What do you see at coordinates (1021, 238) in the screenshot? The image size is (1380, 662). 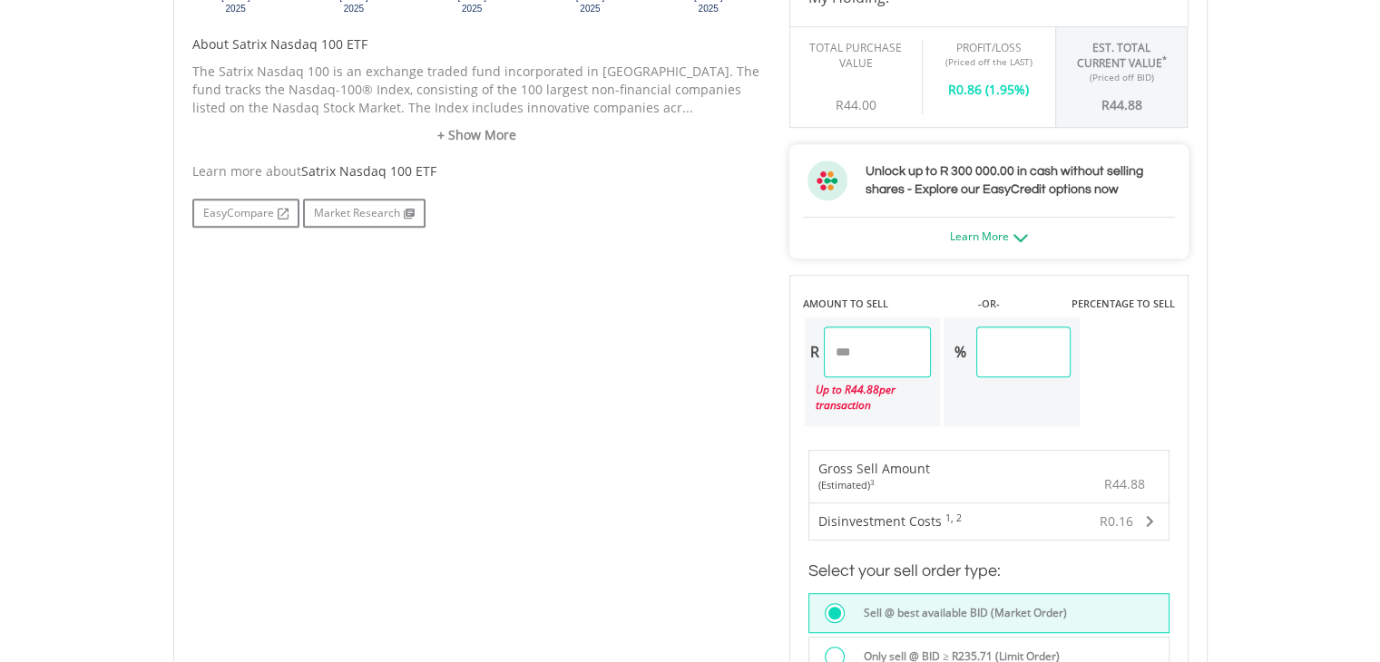 I see `img: ec-arrow-down.png` at bounding box center [1021, 238].